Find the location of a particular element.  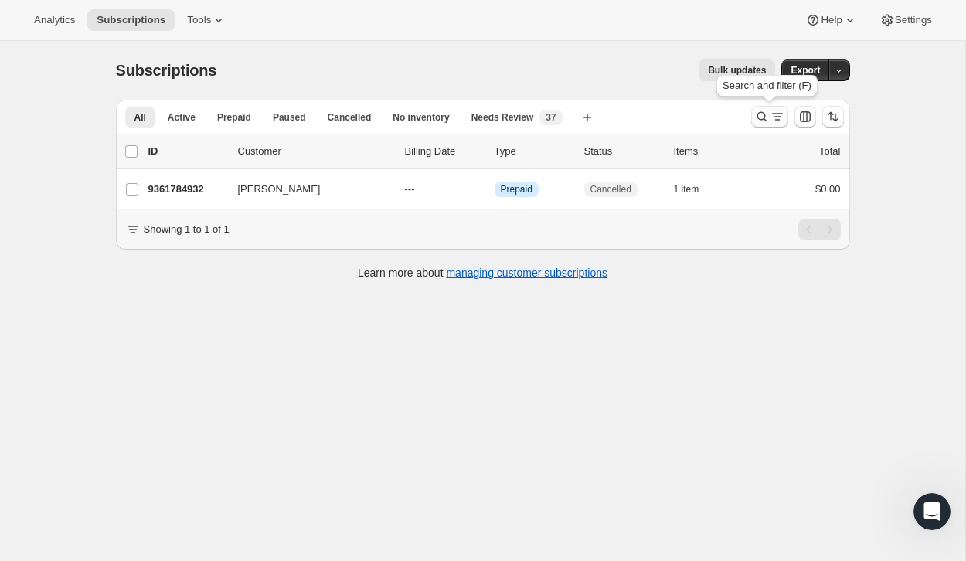

textarea: Message… is located at coordinates (155, 408).